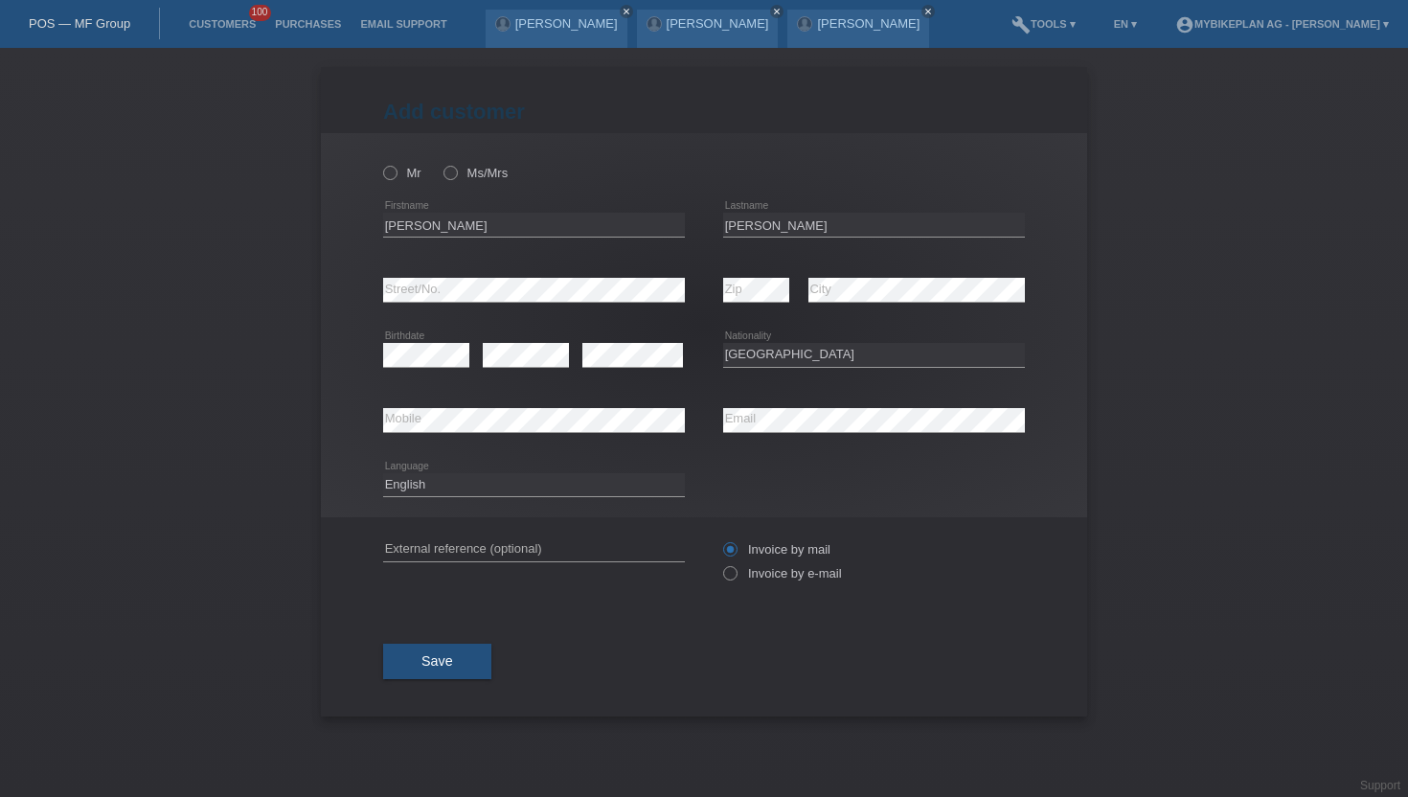 This screenshot has height=797, width=1408. I want to click on i: account_circle, so click(1185, 25).